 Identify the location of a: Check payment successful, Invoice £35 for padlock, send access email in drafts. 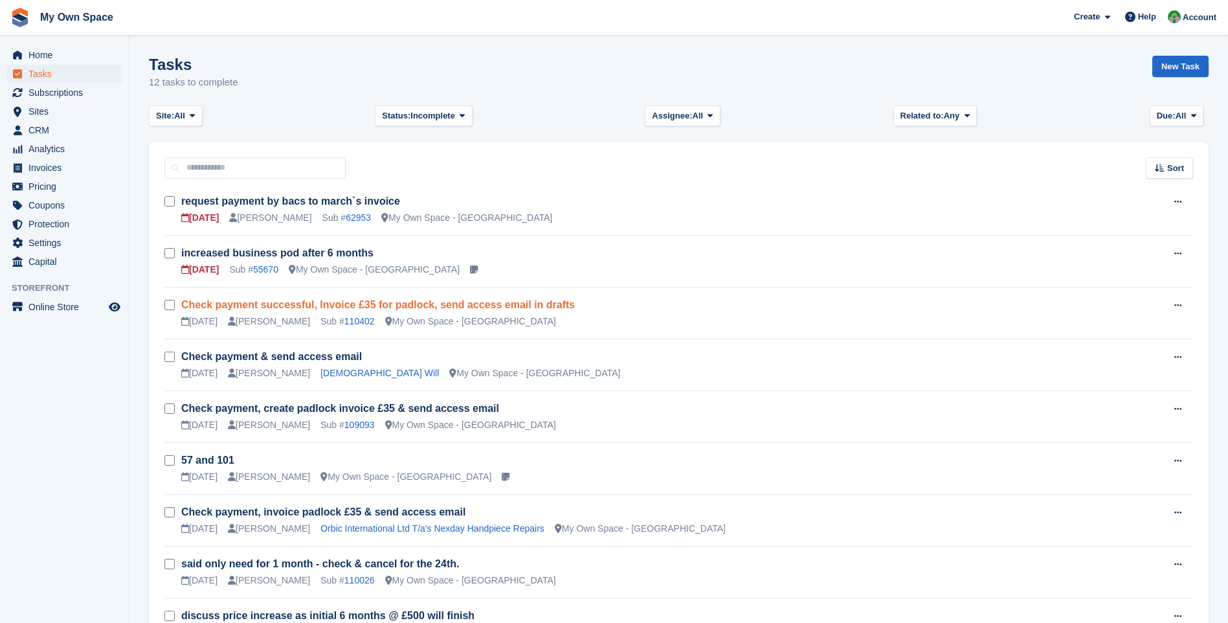
(378, 304).